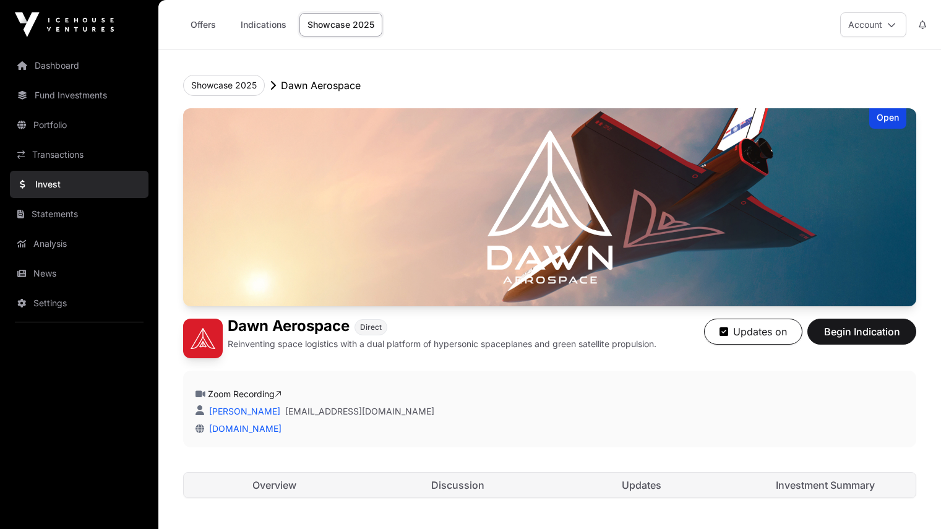 The height and width of the screenshot is (529, 941). What do you see at coordinates (79, 303) in the screenshot?
I see `a: Settings` at bounding box center [79, 303].